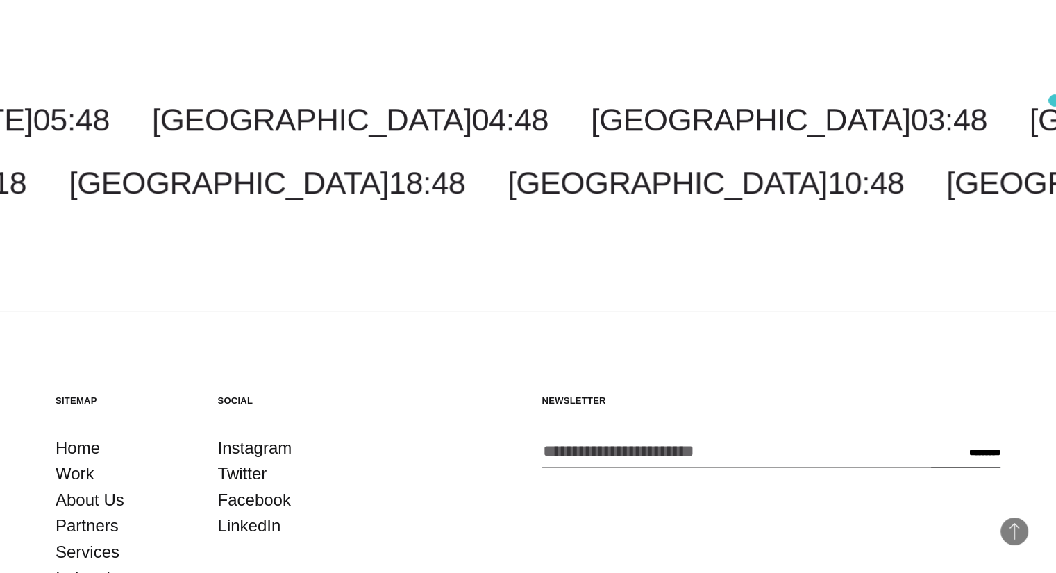 This screenshot has width=1056, height=573. I want to click on span: 18:48, so click(427, 183).